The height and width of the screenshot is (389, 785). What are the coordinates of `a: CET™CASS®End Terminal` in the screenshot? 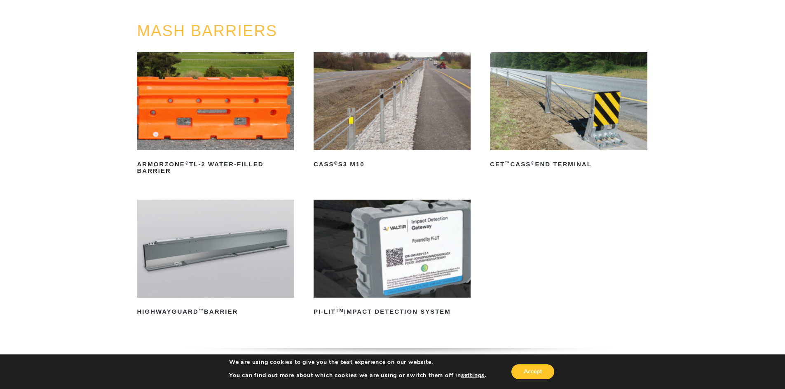 It's located at (568, 112).